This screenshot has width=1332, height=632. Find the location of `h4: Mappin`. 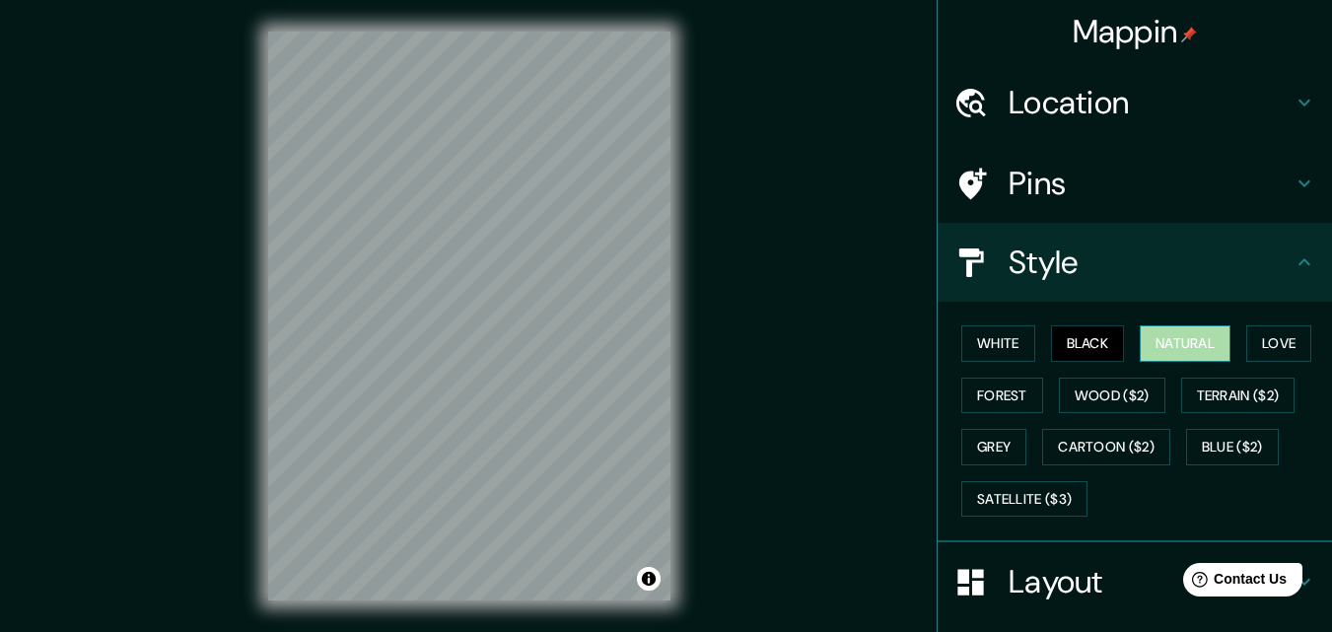

h4: Mappin is located at coordinates (1135, 32).